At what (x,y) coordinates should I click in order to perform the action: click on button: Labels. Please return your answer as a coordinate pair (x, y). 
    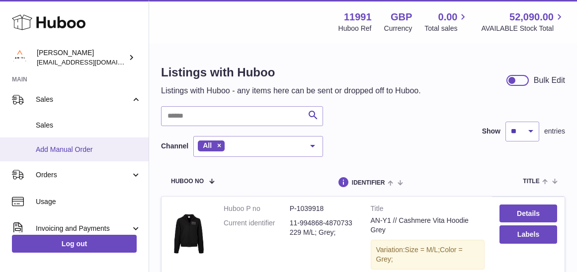
    Looking at the image, I should click on (528, 235).